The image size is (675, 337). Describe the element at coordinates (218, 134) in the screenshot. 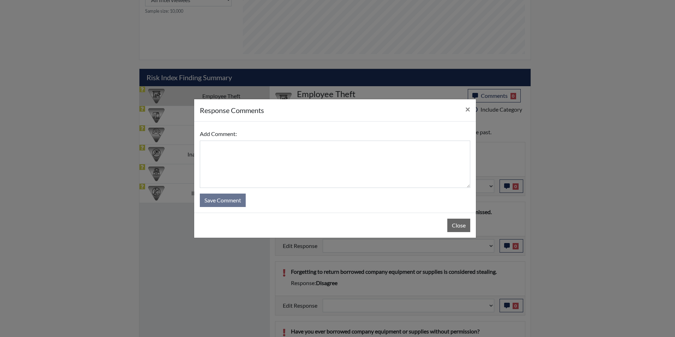

I see `label: Add Comment:` at that location.